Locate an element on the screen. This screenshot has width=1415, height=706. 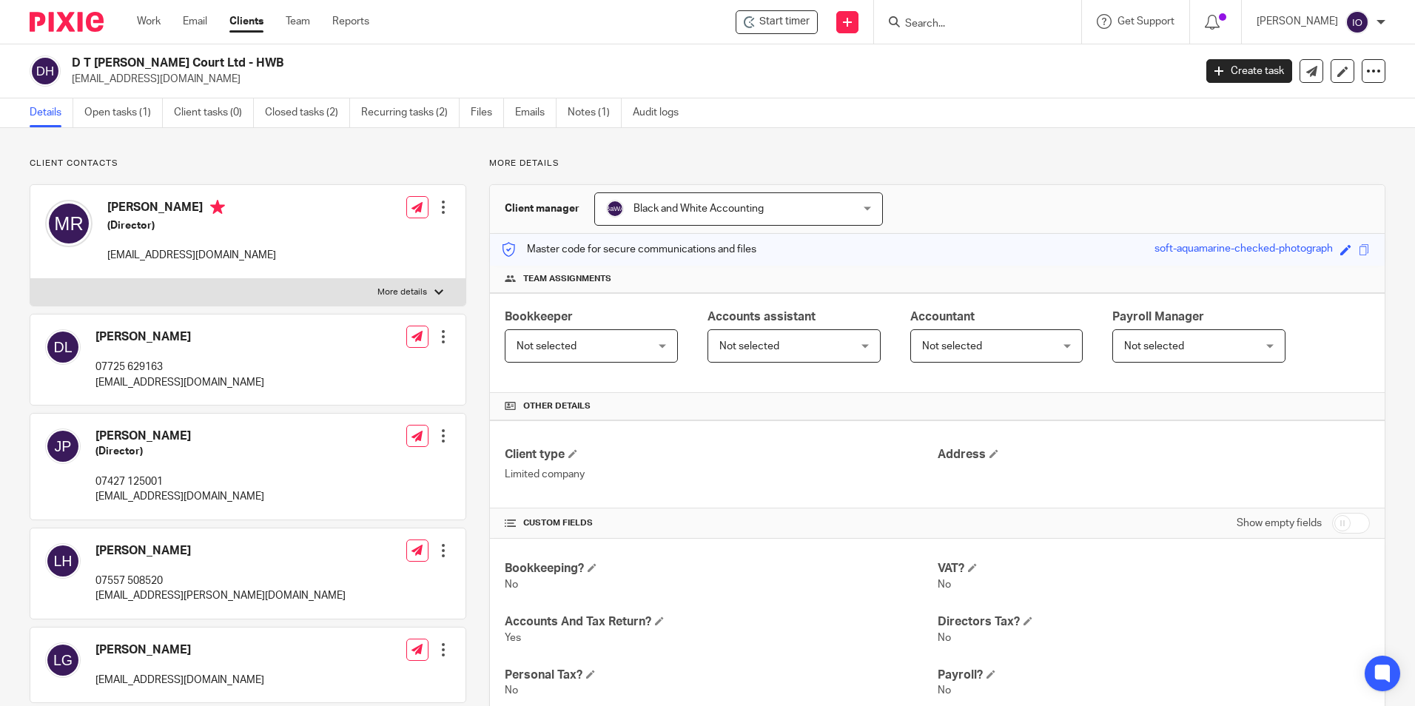
a: Audit logs is located at coordinates (661, 113).